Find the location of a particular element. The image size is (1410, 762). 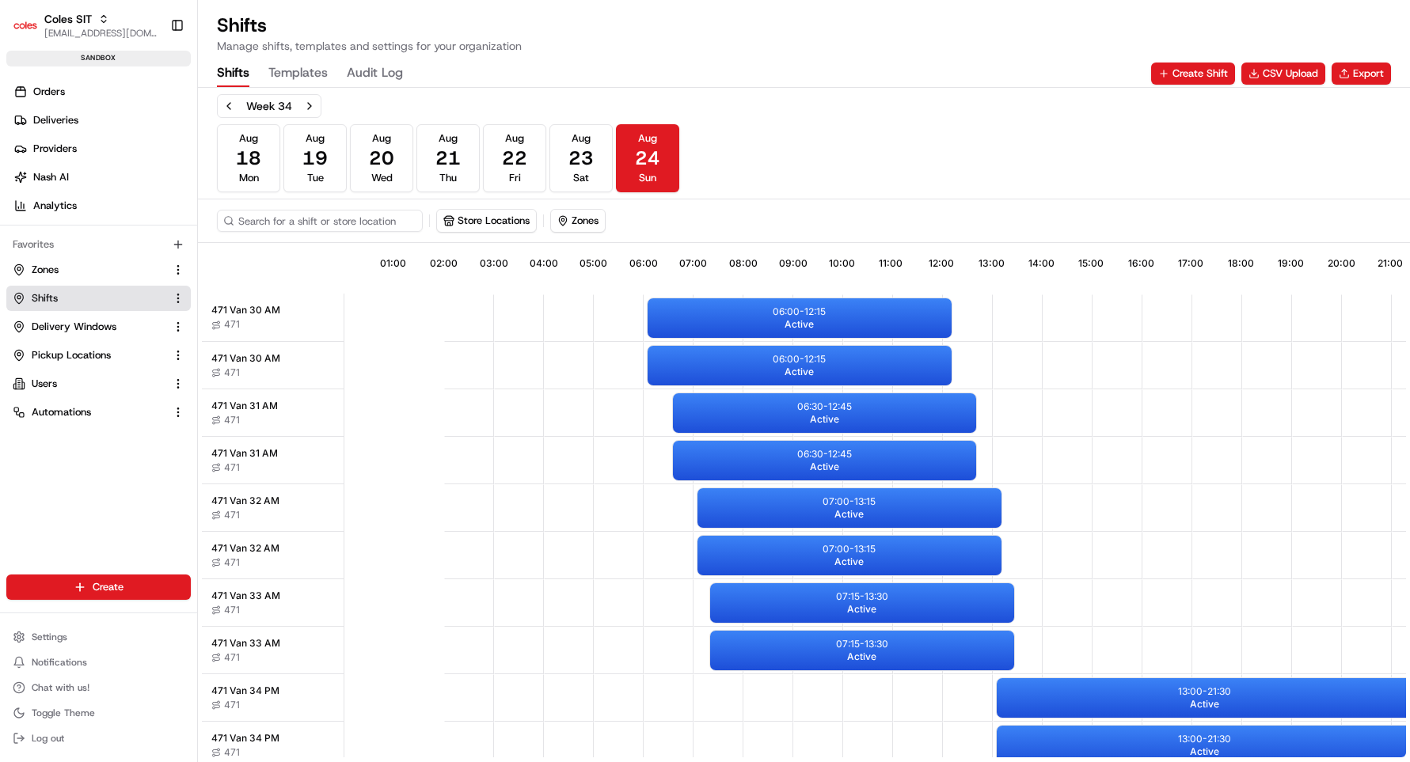

span: Sat is located at coordinates (581, 178).